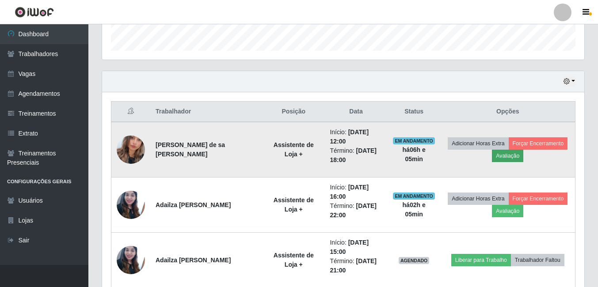 The height and width of the screenshot is (287, 598). I want to click on strong: há 06 h e 05 min, so click(414, 154).